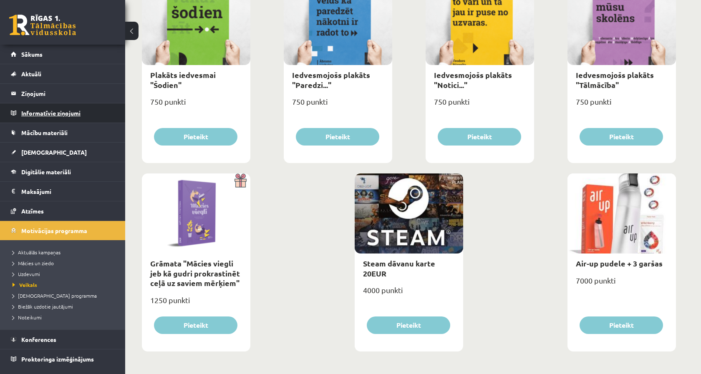 This screenshot has height=374, width=701. I want to click on span: Aktuālās kampaņas, so click(36, 252).